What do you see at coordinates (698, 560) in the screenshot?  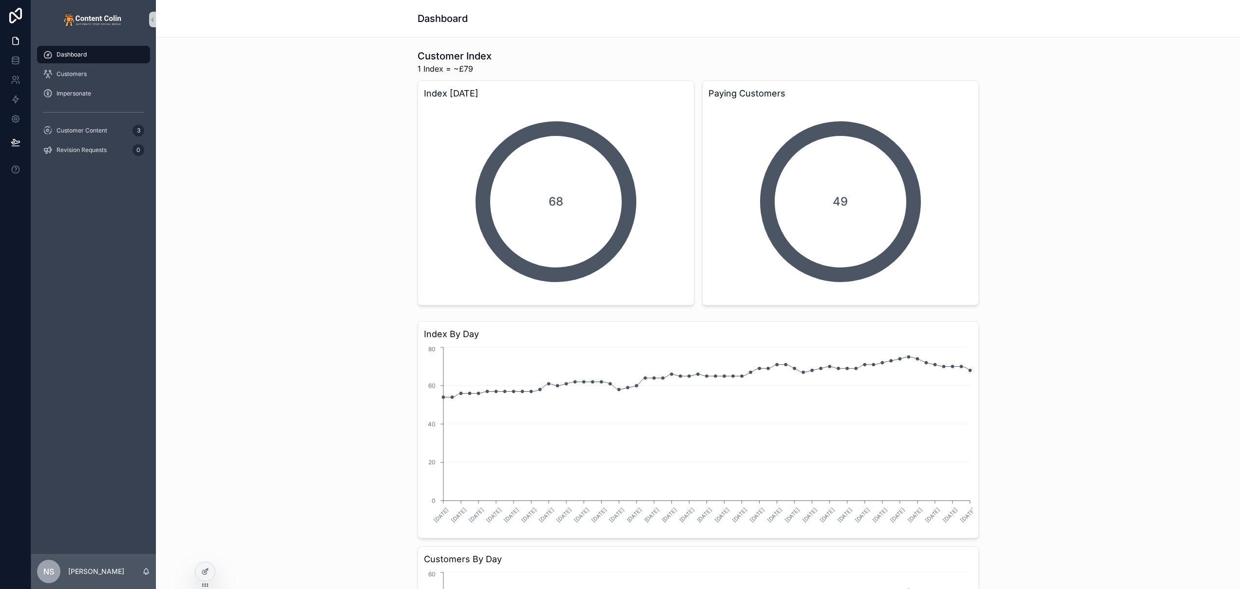 I see `h3: Customers By Day` at bounding box center [698, 560].